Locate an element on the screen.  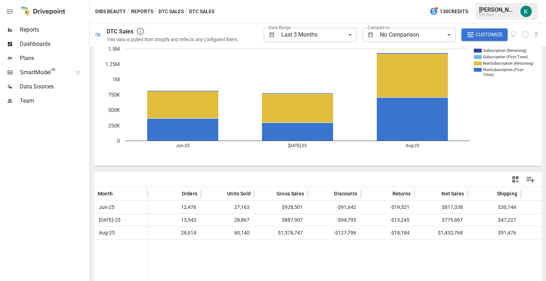
text: 500K is located at coordinates (114, 110).